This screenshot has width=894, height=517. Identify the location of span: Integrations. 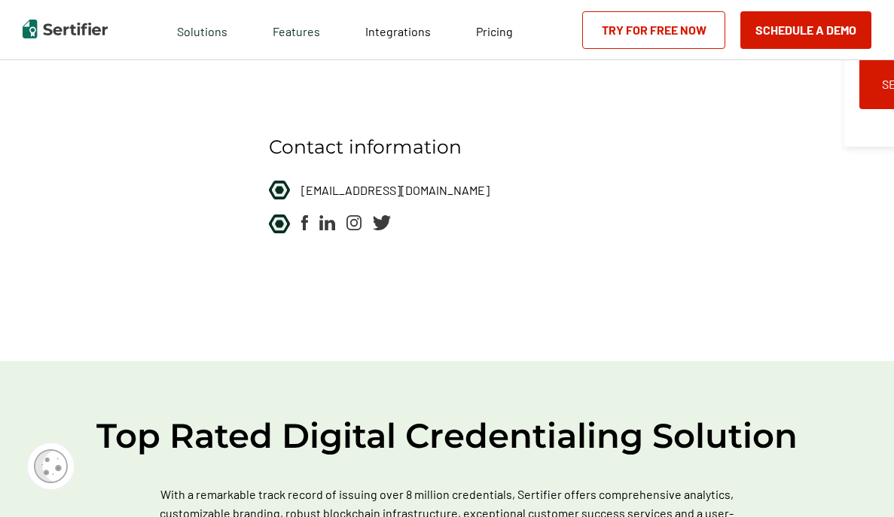
(398, 31).